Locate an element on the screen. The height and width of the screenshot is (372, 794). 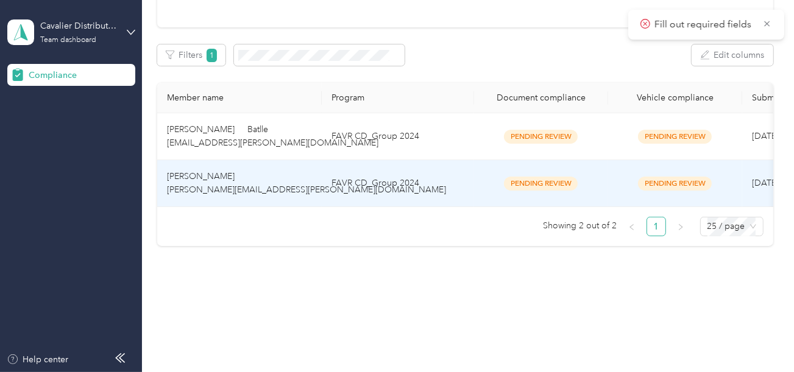
th: Program is located at coordinates (398, 98).